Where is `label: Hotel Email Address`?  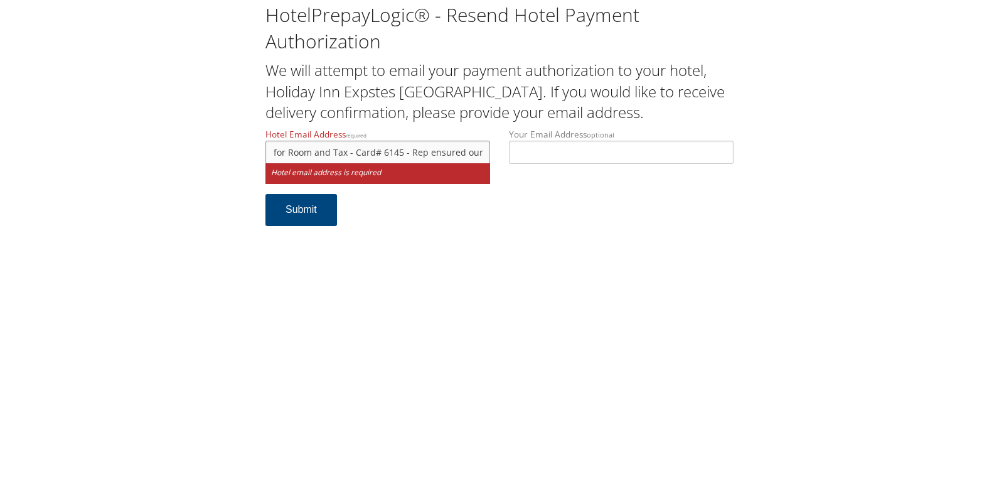 label: Hotel Email Address is located at coordinates (378, 146).